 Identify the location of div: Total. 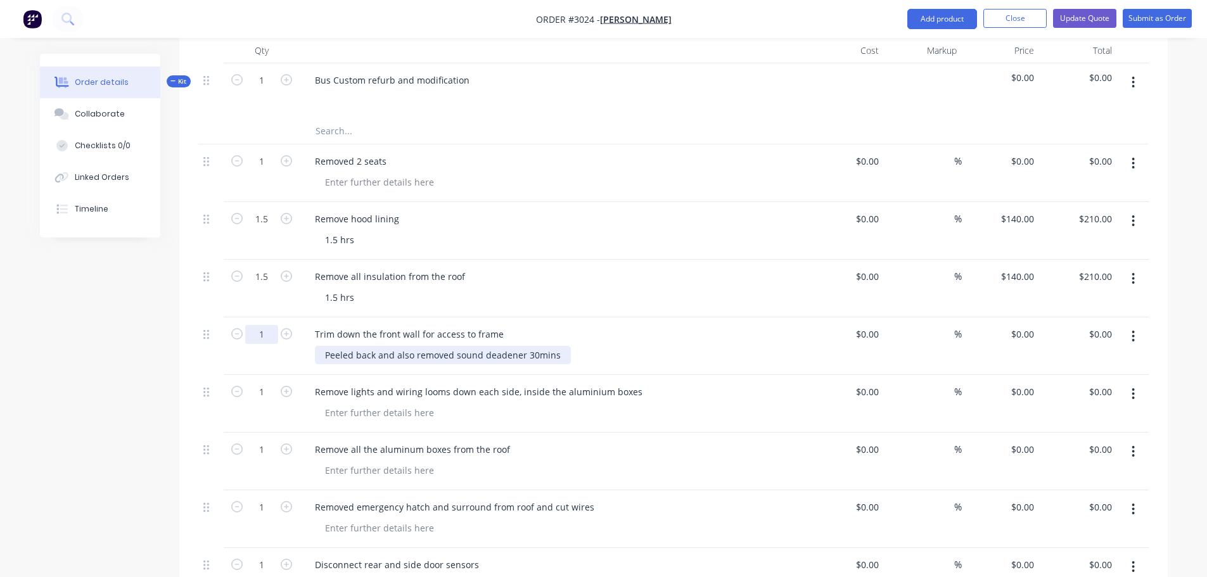
(1078, 51).